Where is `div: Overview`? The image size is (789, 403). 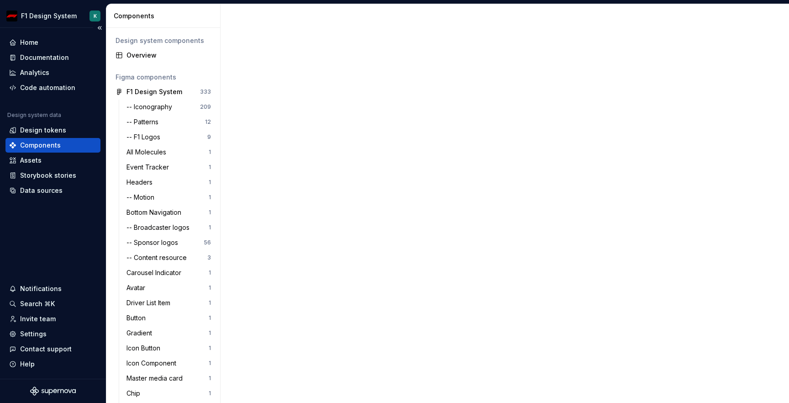 div: Overview is located at coordinates (168, 55).